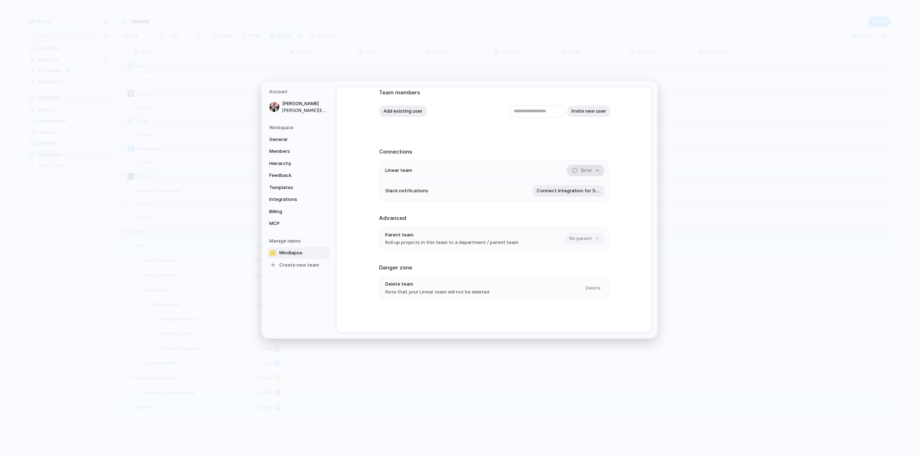  I want to click on span: Delete team, so click(437, 284).